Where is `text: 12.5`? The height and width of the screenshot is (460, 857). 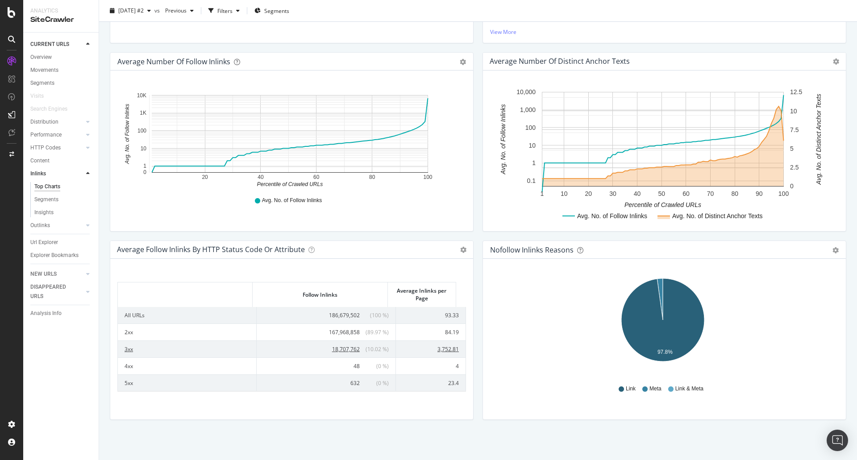 text: 12.5 is located at coordinates (795, 92).